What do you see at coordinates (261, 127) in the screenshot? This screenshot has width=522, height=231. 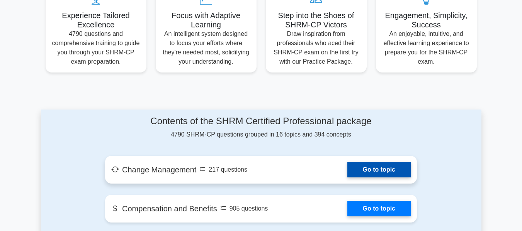 I see `div: 4790 SHRM-CP questions grouped in 16 topics and 394 concepts` at bounding box center [261, 127].